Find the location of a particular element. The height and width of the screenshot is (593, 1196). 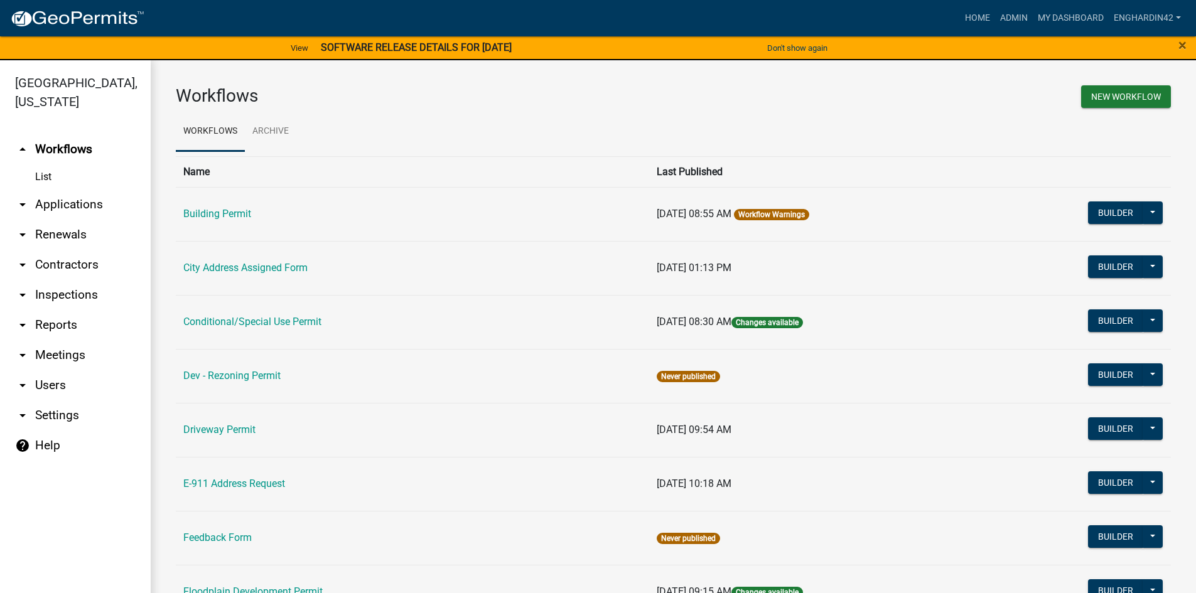

i: arrow_drop_up is located at coordinates (23, 149).